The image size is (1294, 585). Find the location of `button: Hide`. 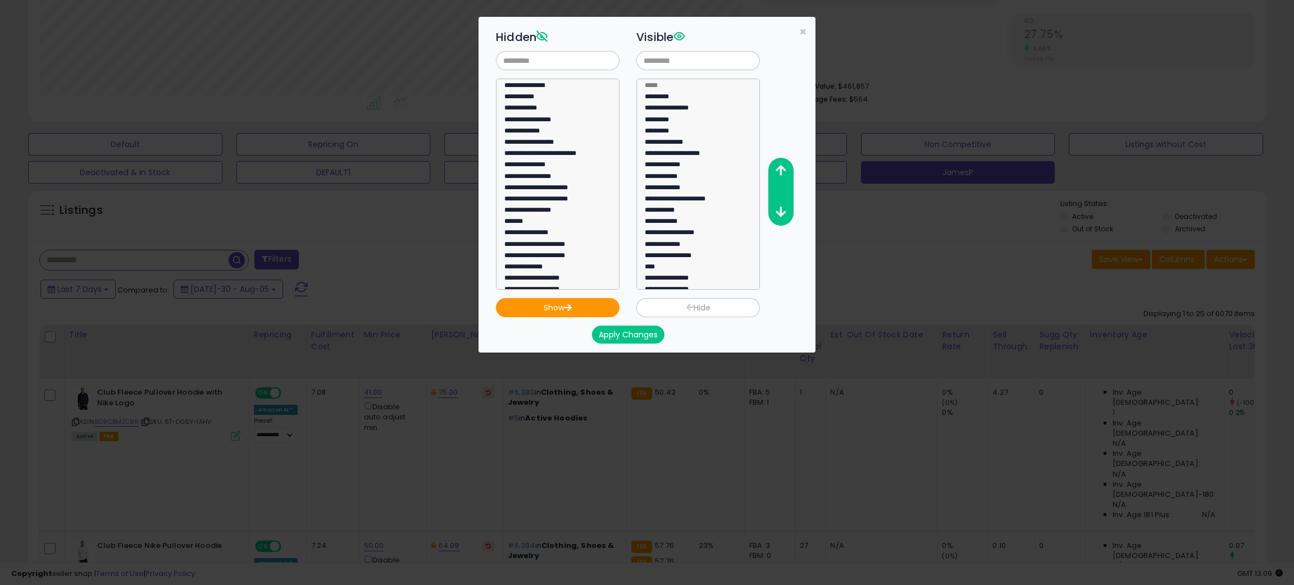

button: Hide is located at coordinates (698, 308).